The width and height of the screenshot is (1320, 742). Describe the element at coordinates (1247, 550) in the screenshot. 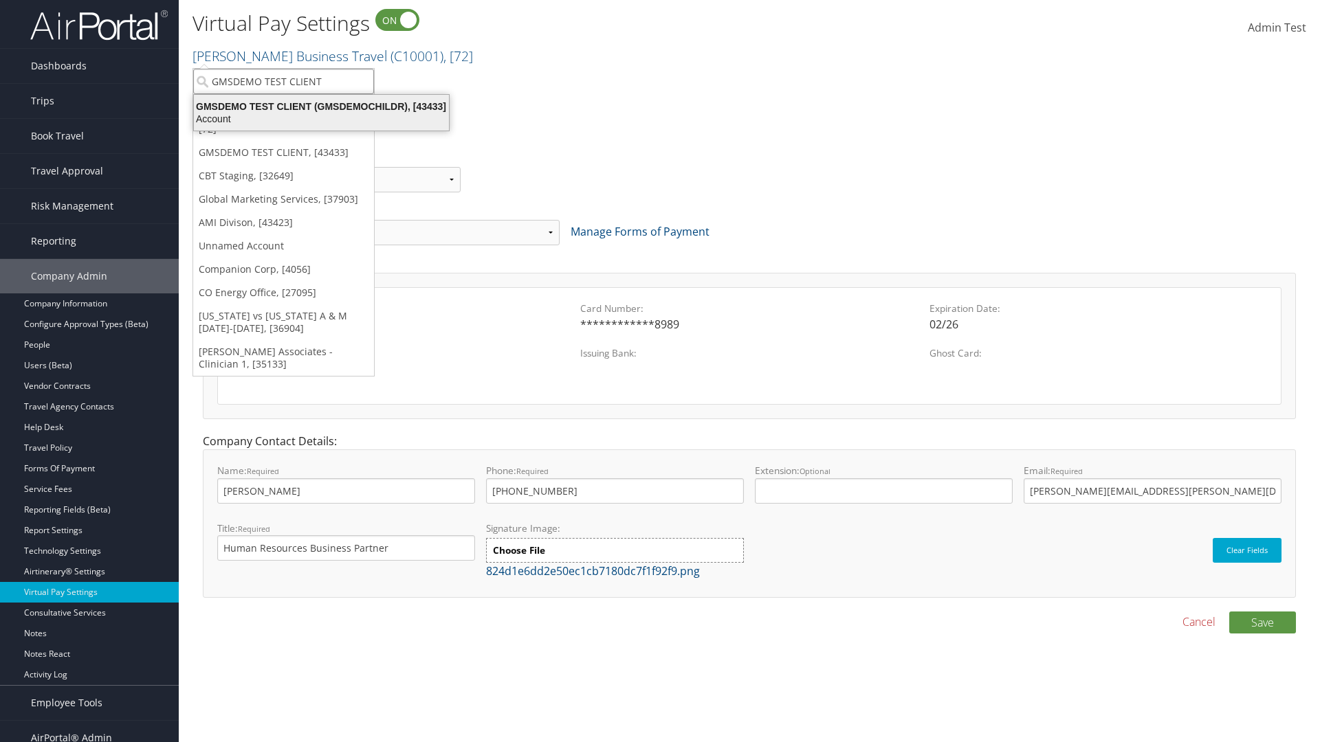

I see `button: Clear Fields` at that location.